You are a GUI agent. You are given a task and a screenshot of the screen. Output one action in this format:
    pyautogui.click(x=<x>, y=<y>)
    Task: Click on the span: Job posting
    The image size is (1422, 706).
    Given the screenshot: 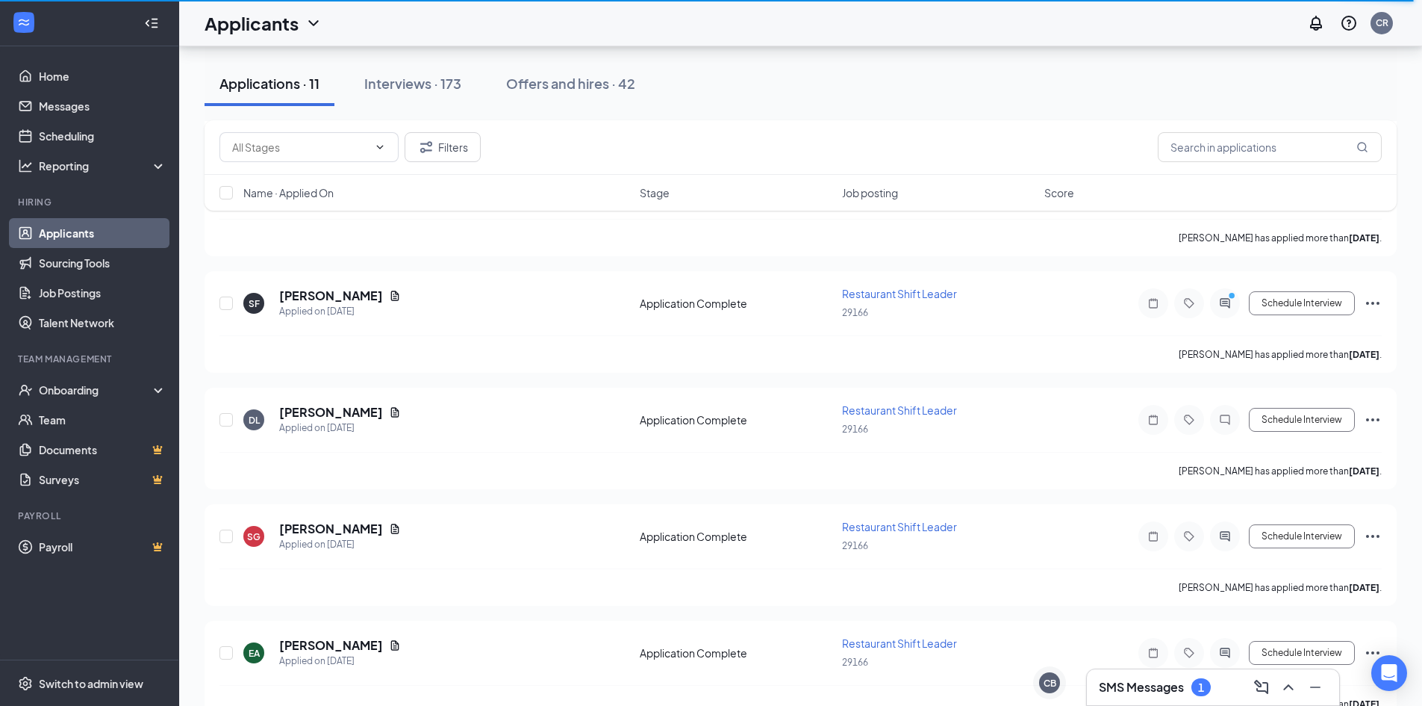 What is the action you would take?
    pyautogui.click(x=870, y=193)
    